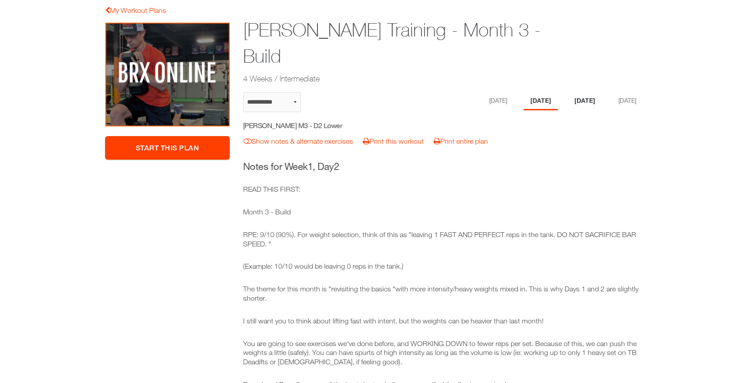 Image resolution: width=748 pixels, height=383 pixels. Describe the element at coordinates (443, 239) in the screenshot. I see `p: RPE: 9/10 (90%). For weight selection, think of this as "leaving 1 FAST AND PERFECT reps in the t...` at that location.